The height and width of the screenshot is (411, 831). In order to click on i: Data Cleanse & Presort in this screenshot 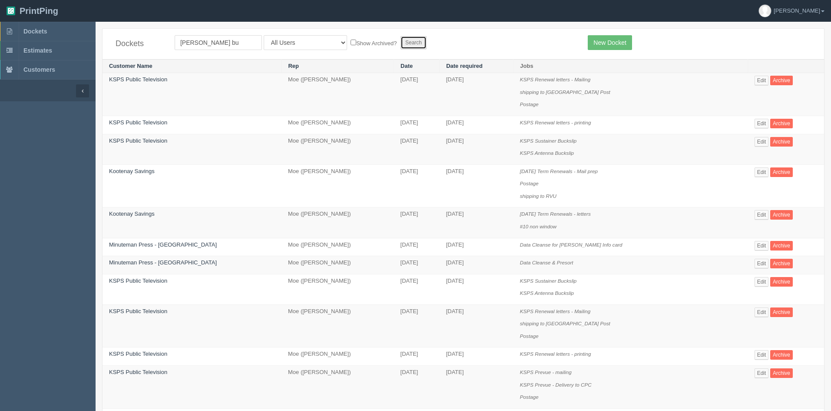, I will do `click(547, 262)`.